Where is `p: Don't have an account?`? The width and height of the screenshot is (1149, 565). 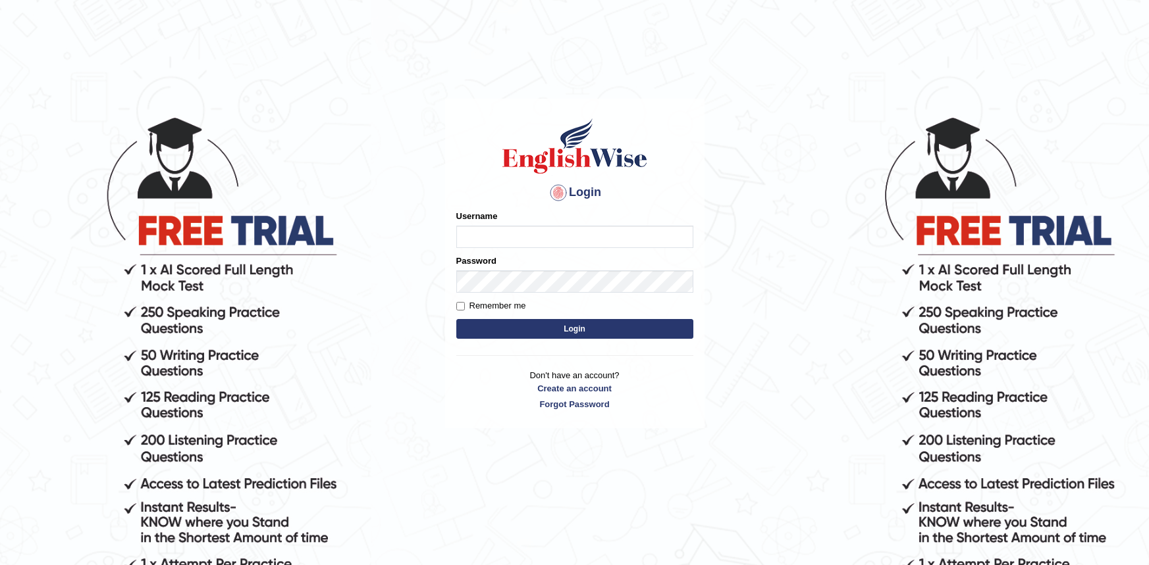
p: Don't have an account? is located at coordinates (575, 390).